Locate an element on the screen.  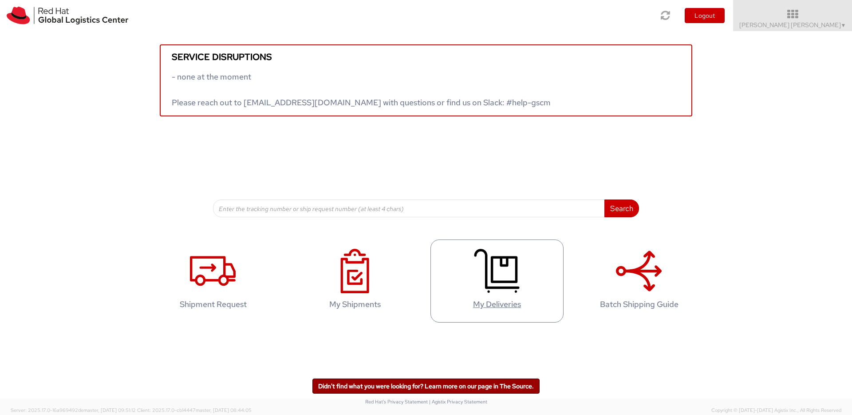
h4: Batch Shipping Guide is located at coordinates (639, 304).